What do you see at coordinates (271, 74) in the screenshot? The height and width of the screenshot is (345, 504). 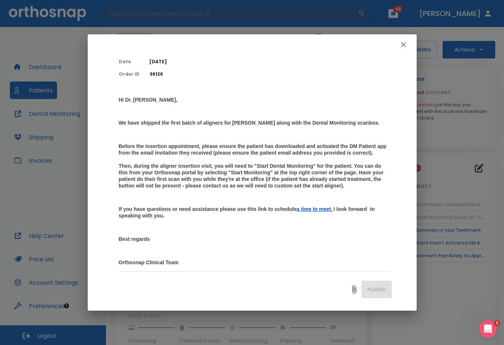 I see `p: 36126` at bounding box center [271, 74].